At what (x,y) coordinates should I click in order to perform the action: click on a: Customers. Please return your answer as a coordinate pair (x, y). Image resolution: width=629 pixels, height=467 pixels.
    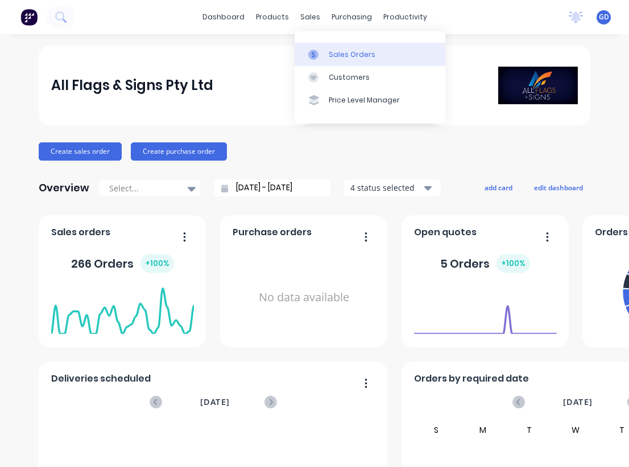
    Looking at the image, I should click on (370, 77).